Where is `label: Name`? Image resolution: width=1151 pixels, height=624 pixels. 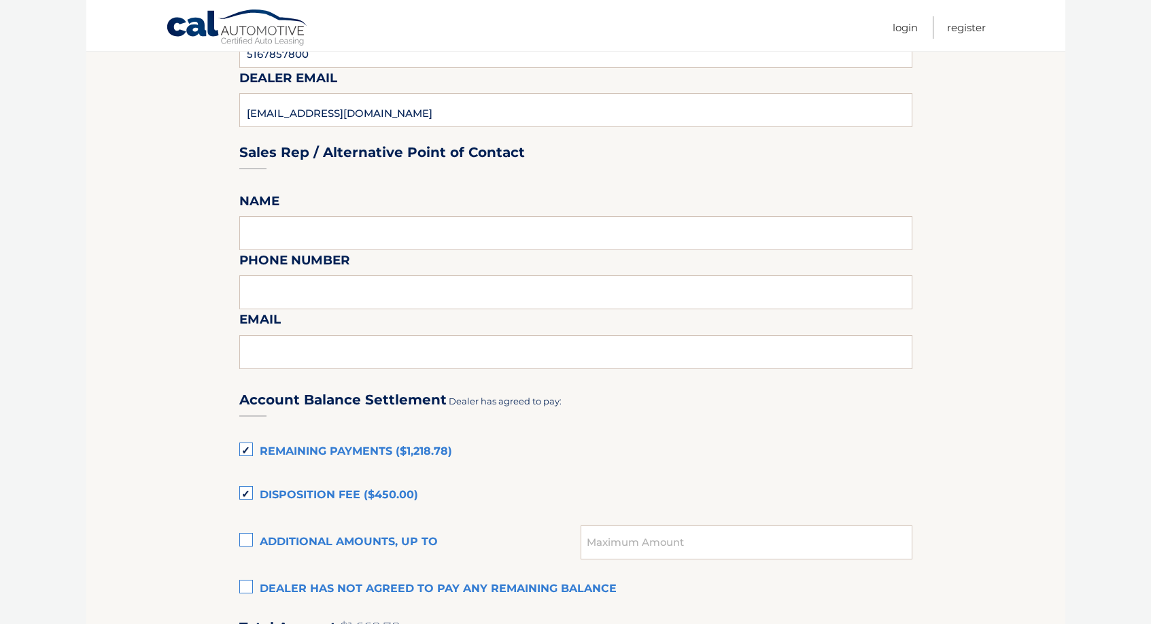
label: Name is located at coordinates (259, 203).